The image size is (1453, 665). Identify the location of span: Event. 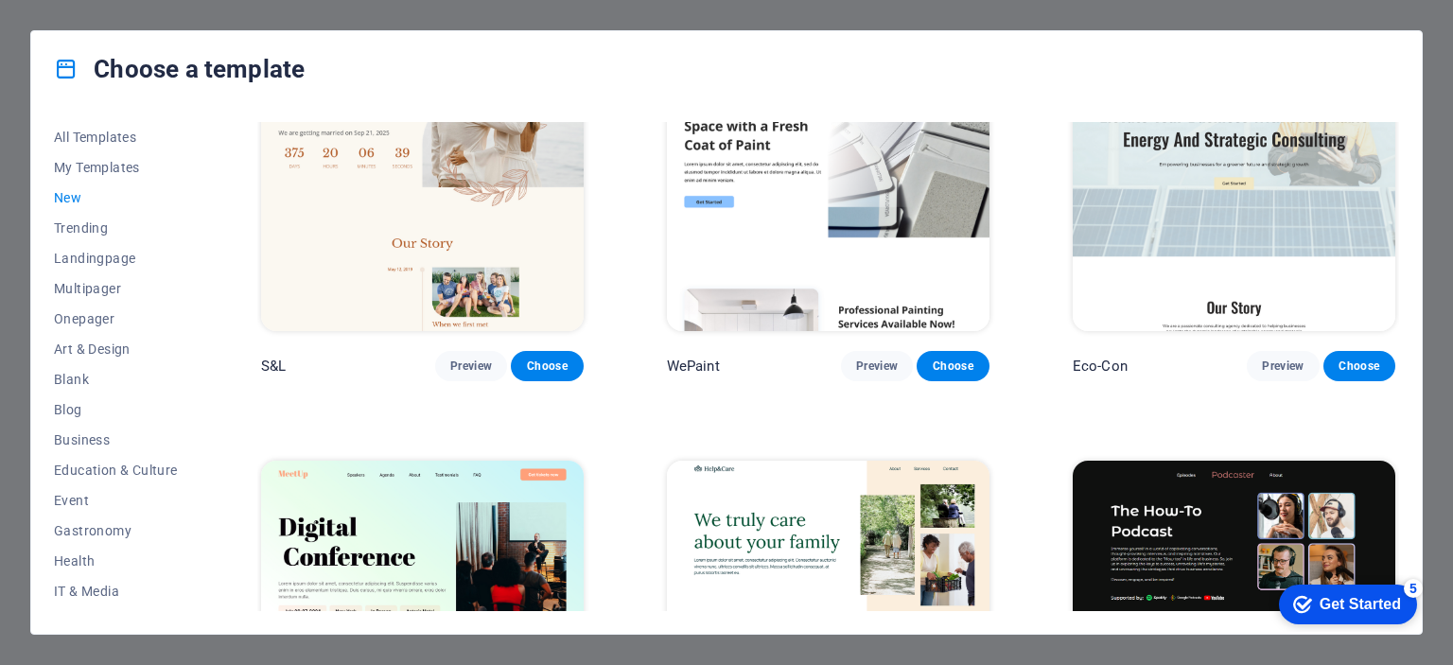
(115, 500).